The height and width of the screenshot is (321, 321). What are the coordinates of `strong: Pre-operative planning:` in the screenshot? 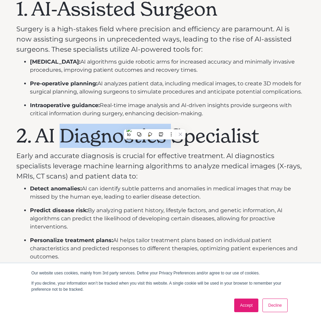 It's located at (64, 83).